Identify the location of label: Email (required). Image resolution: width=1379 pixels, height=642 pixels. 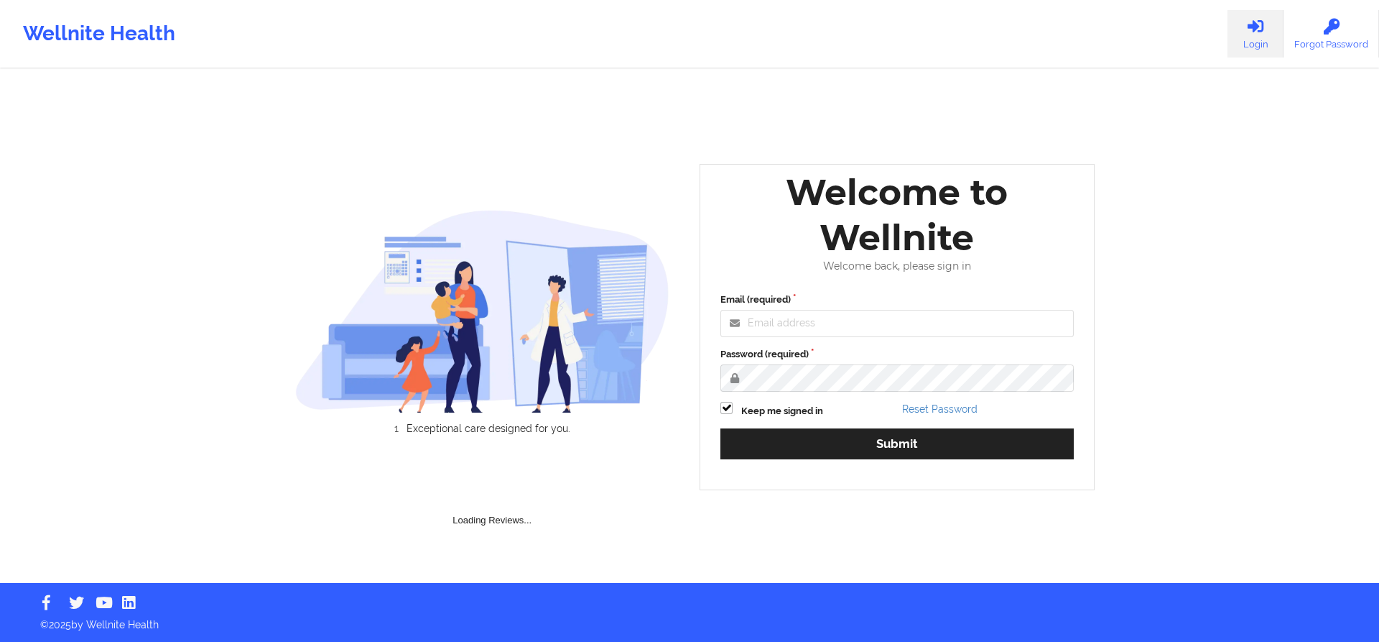
(897, 300).